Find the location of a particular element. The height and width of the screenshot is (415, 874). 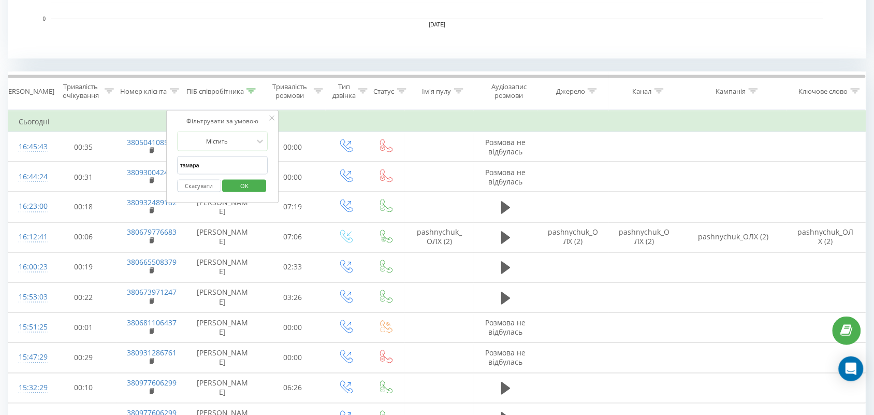

div: 15:32:29 is located at coordinates (29, 388).